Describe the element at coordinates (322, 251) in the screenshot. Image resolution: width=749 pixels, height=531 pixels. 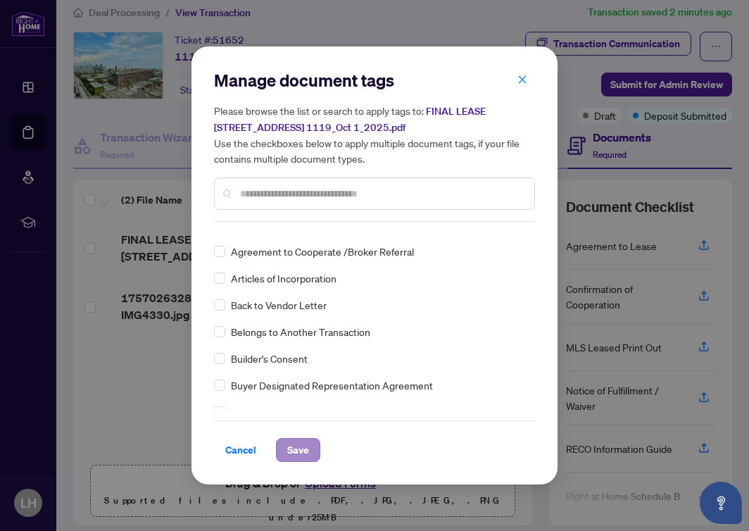
I see `span: Agreement to Cooperate /Broker Referral` at that location.